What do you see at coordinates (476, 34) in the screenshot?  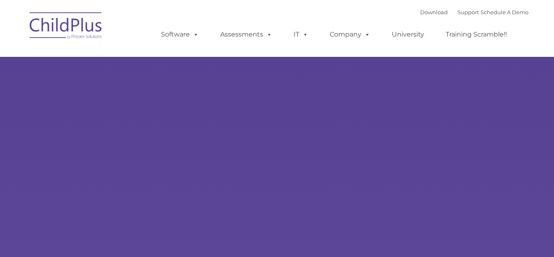 I see `a: Training Scramble!!` at bounding box center [476, 34].